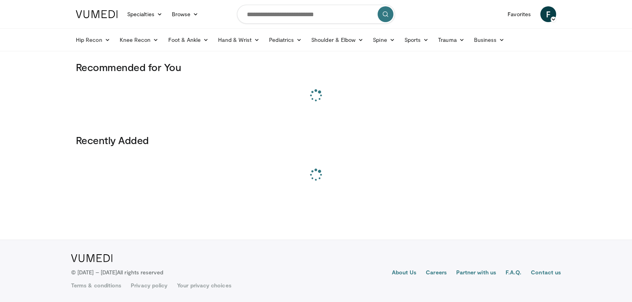 The width and height of the screenshot is (632, 302). What do you see at coordinates (140, 272) in the screenshot?
I see `span: All rights reserved` at bounding box center [140, 272].